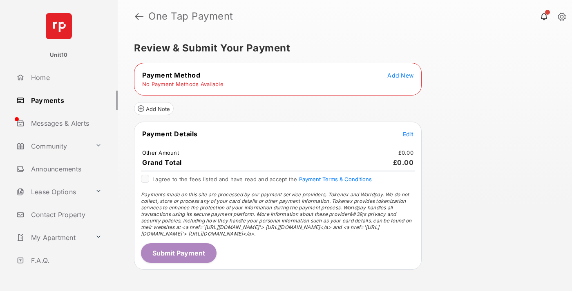 The image size is (572, 291). What do you see at coordinates (170, 134) in the screenshot?
I see `span: Payment Details` at bounding box center [170, 134].